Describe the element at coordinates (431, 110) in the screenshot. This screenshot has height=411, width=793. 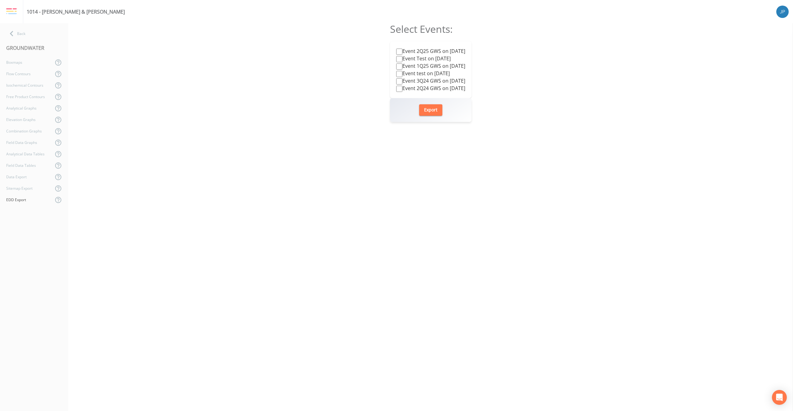
I see `button: Export` at that location.